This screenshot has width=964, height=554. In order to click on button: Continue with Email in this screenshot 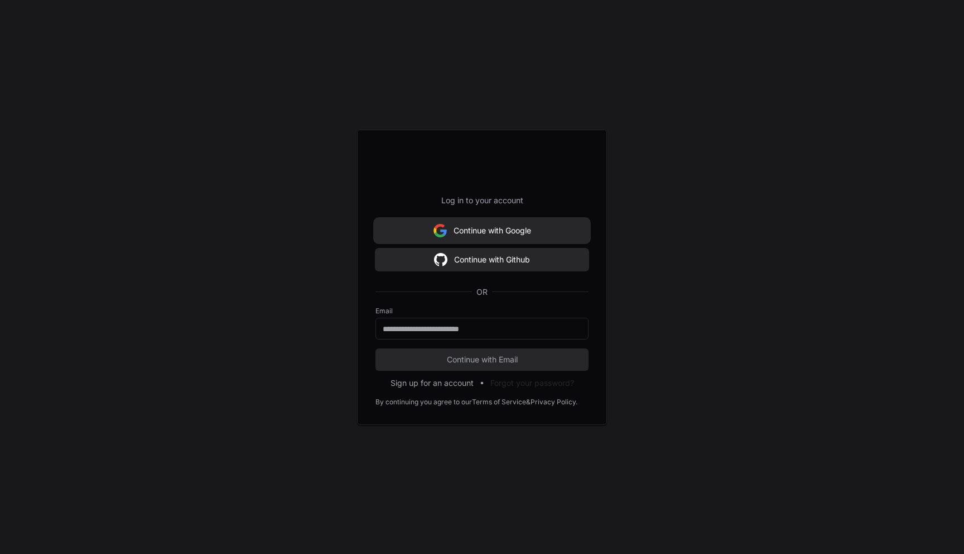, I will do `click(482, 359)`.